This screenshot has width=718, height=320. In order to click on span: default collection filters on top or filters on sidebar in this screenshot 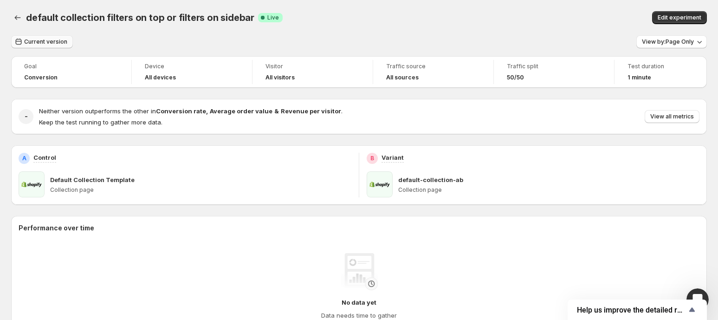, I will do `click(140, 18)`.